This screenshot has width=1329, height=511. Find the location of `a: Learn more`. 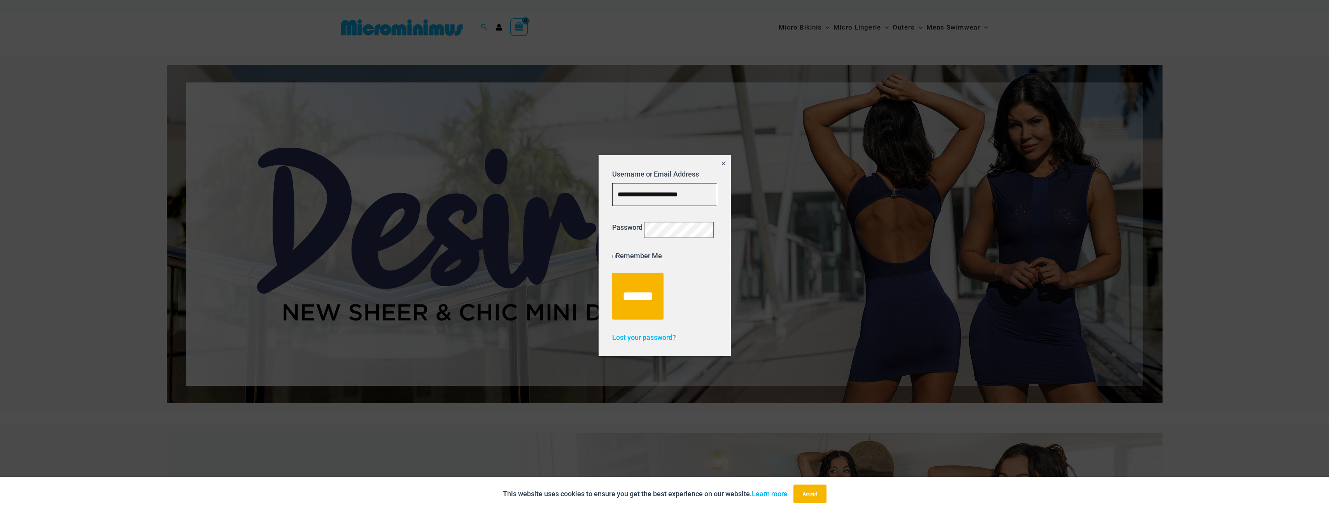

a: Learn more is located at coordinates (770, 494).